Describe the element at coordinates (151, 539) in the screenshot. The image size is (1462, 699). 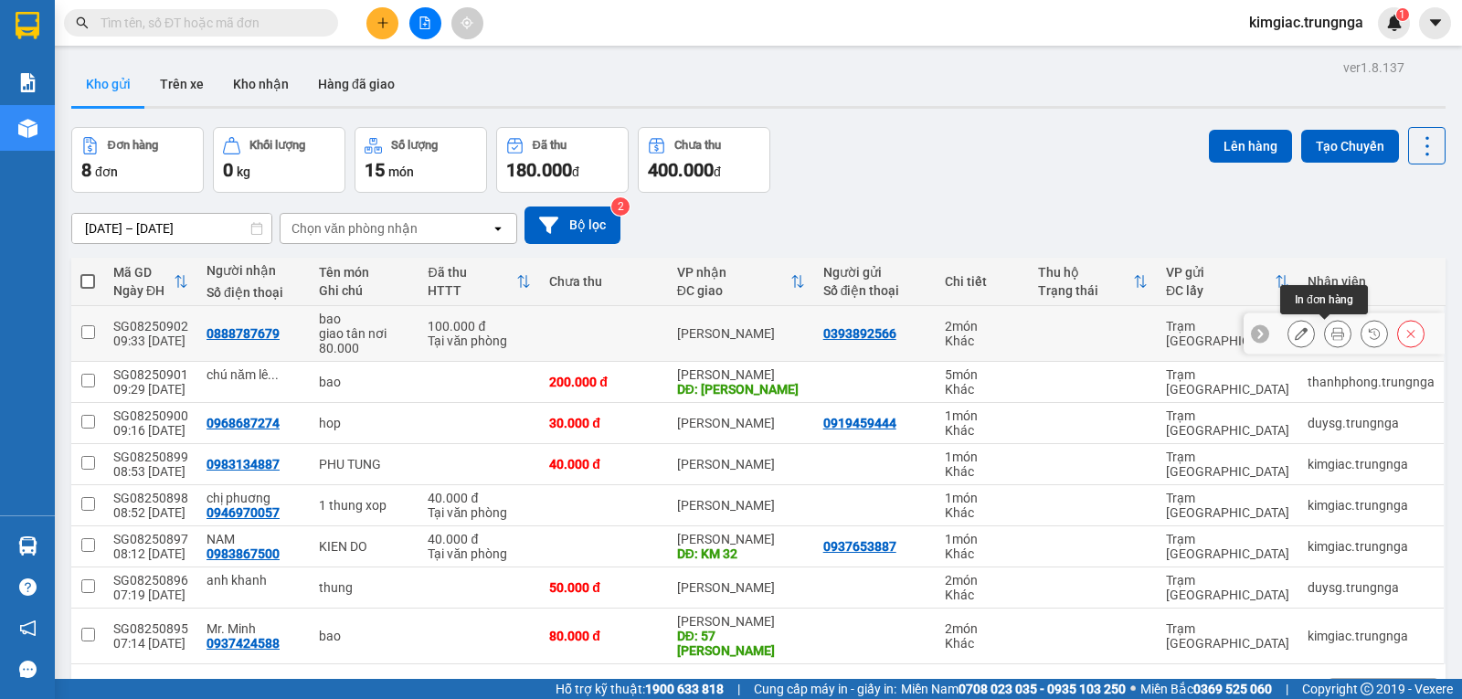
I see `div: SG08250897` at that location.